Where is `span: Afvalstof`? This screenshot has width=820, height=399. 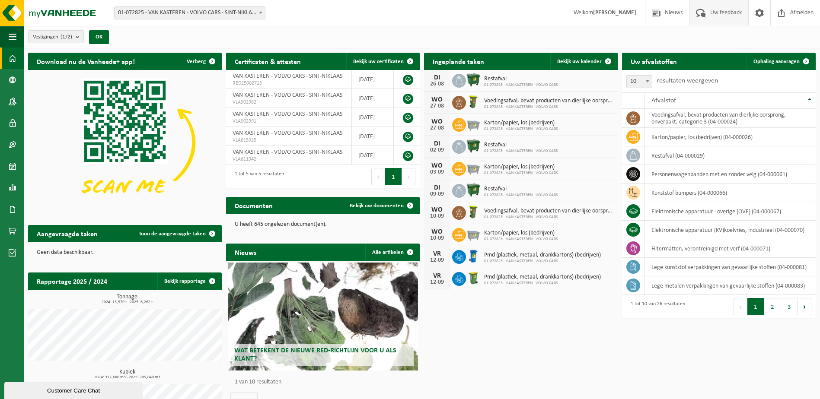
span: Afvalstof is located at coordinates (663, 101).